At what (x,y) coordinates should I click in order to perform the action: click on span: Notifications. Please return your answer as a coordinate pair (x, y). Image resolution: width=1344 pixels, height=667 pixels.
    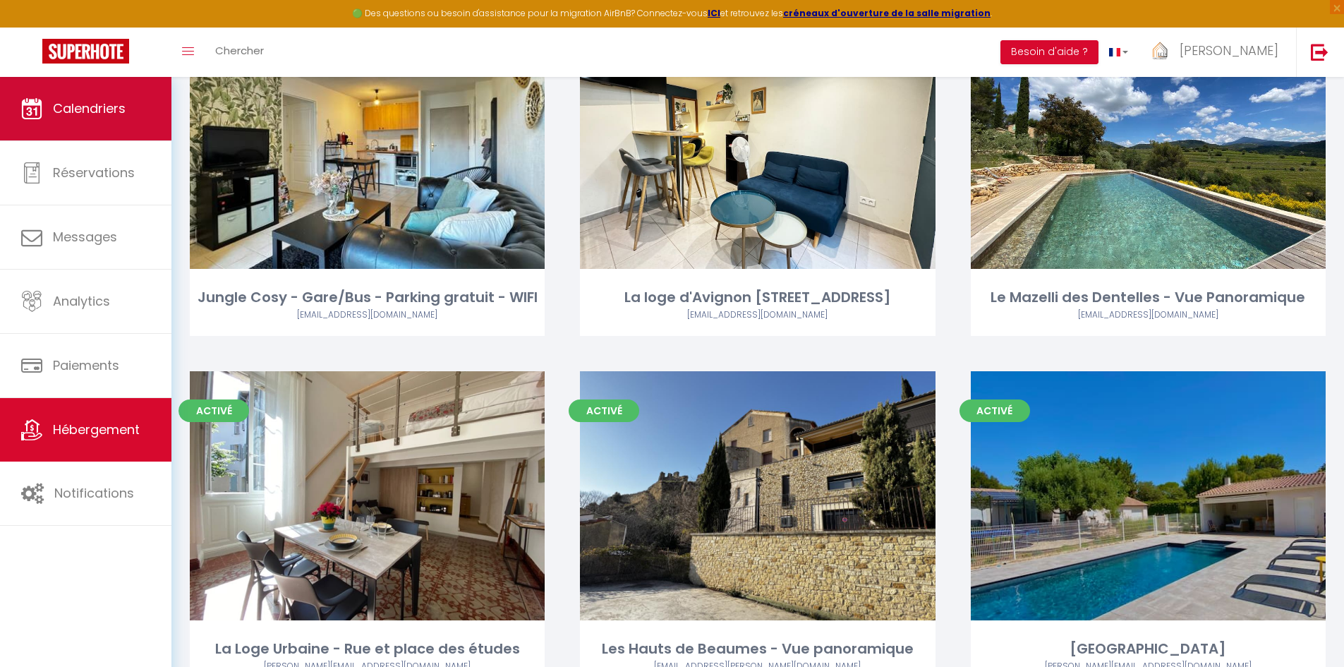
    Looking at the image, I should click on (94, 492).